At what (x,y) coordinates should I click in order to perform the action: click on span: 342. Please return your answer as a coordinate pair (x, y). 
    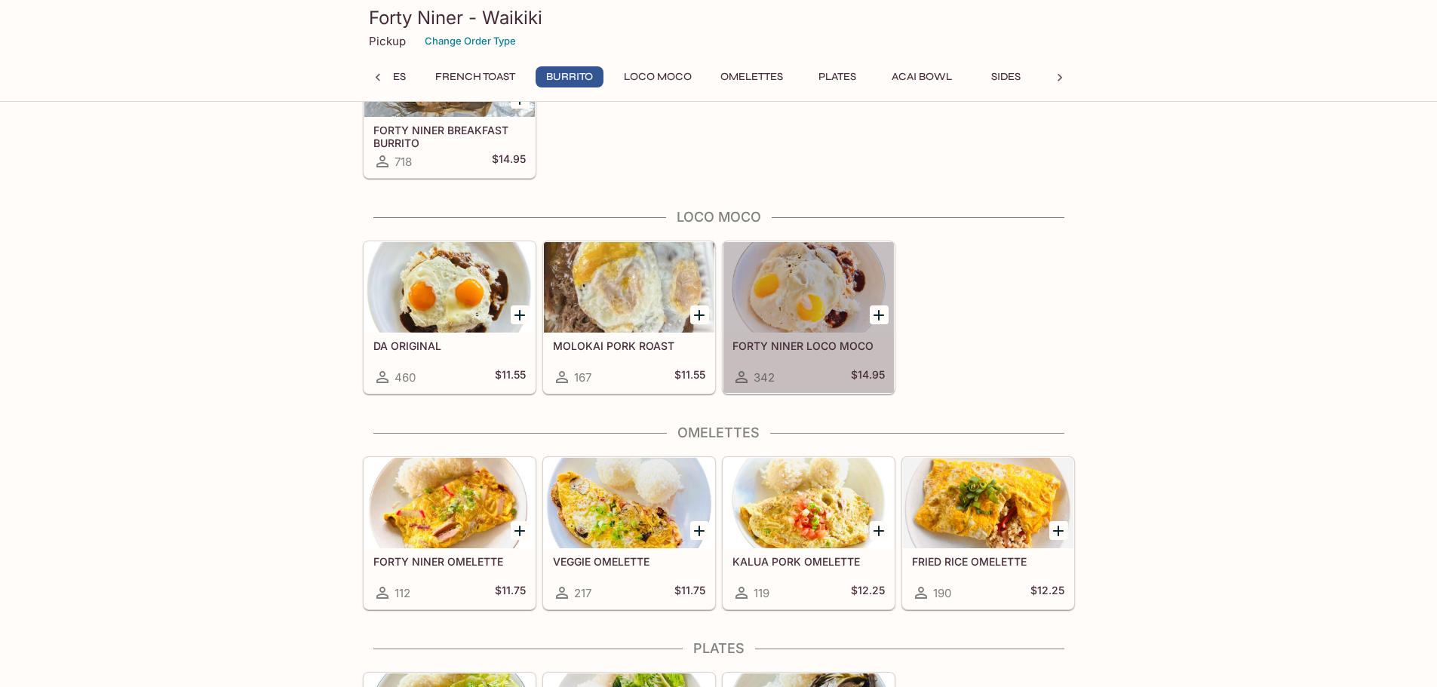
    Looking at the image, I should click on (764, 377).